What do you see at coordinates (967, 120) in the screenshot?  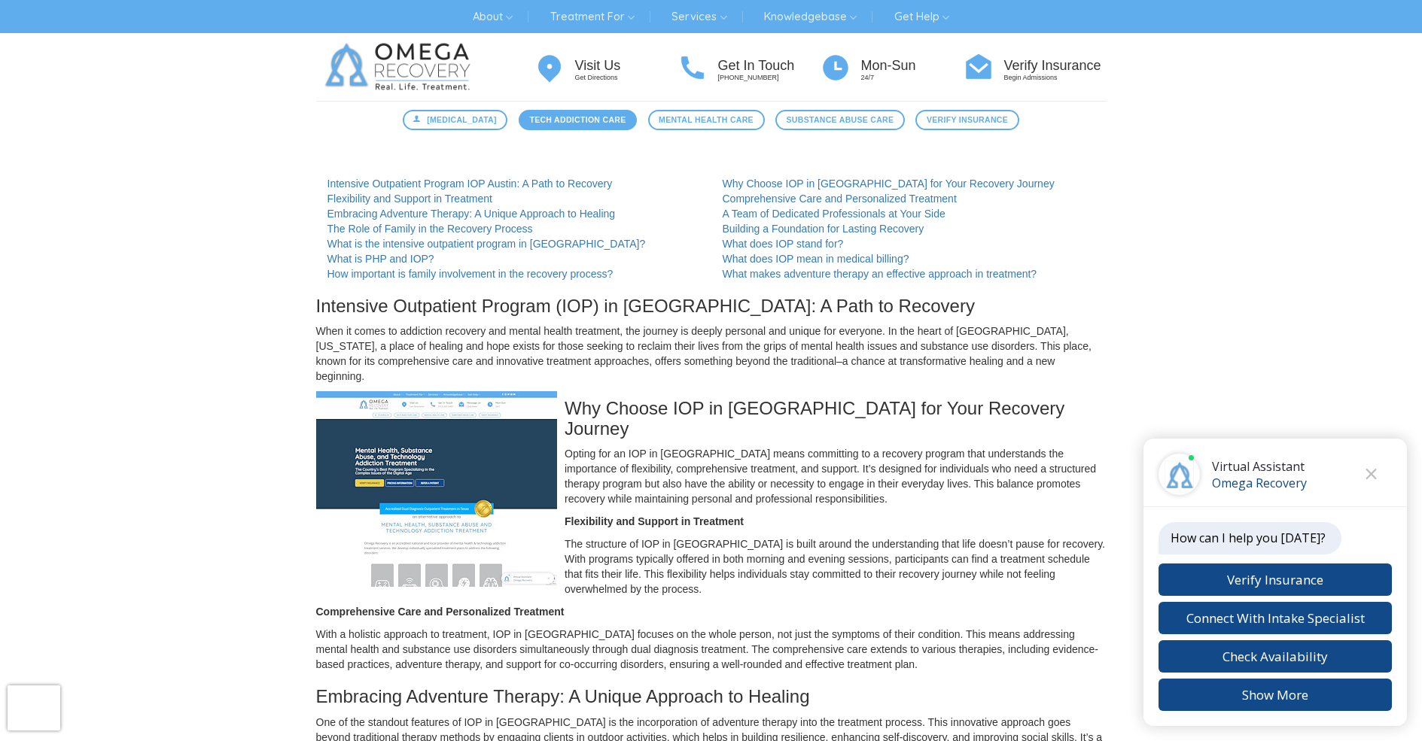 I see `span: Verify Insurance` at bounding box center [967, 120].